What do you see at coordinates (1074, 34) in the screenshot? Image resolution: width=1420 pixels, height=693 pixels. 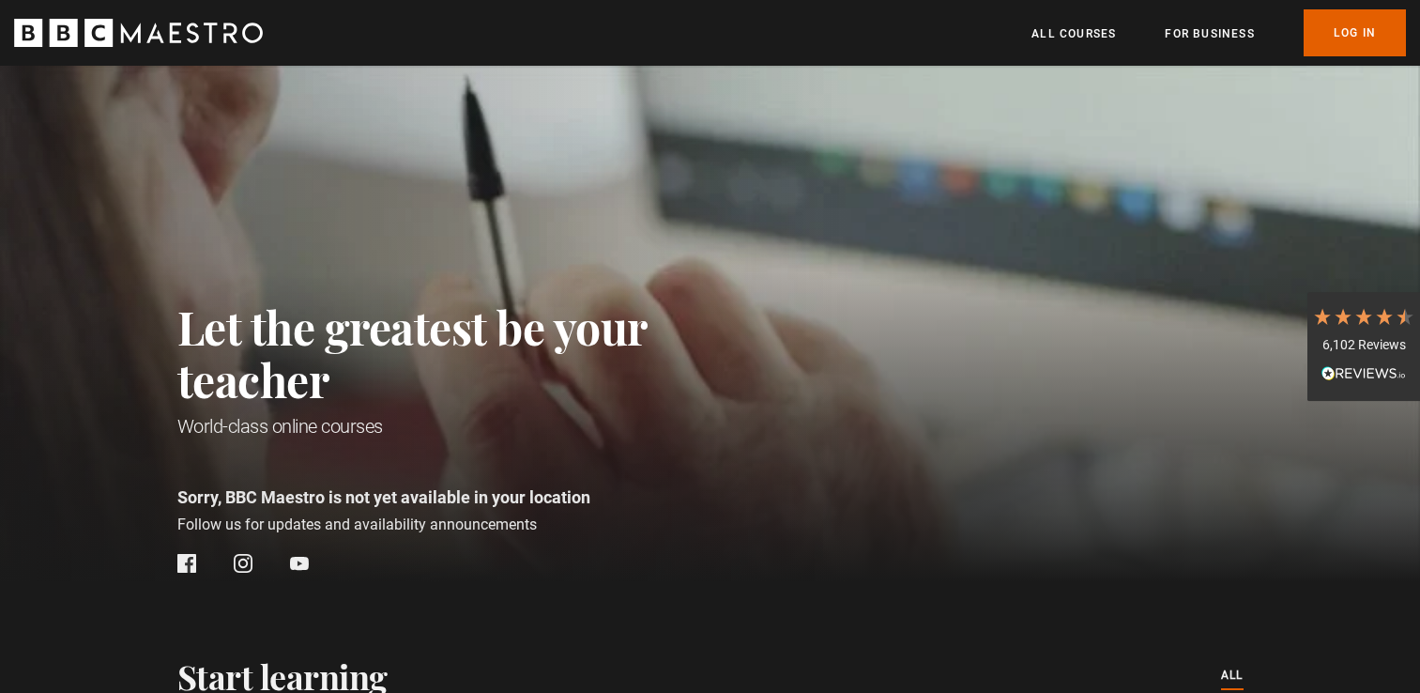 I see `a: All Courses` at bounding box center [1074, 34].